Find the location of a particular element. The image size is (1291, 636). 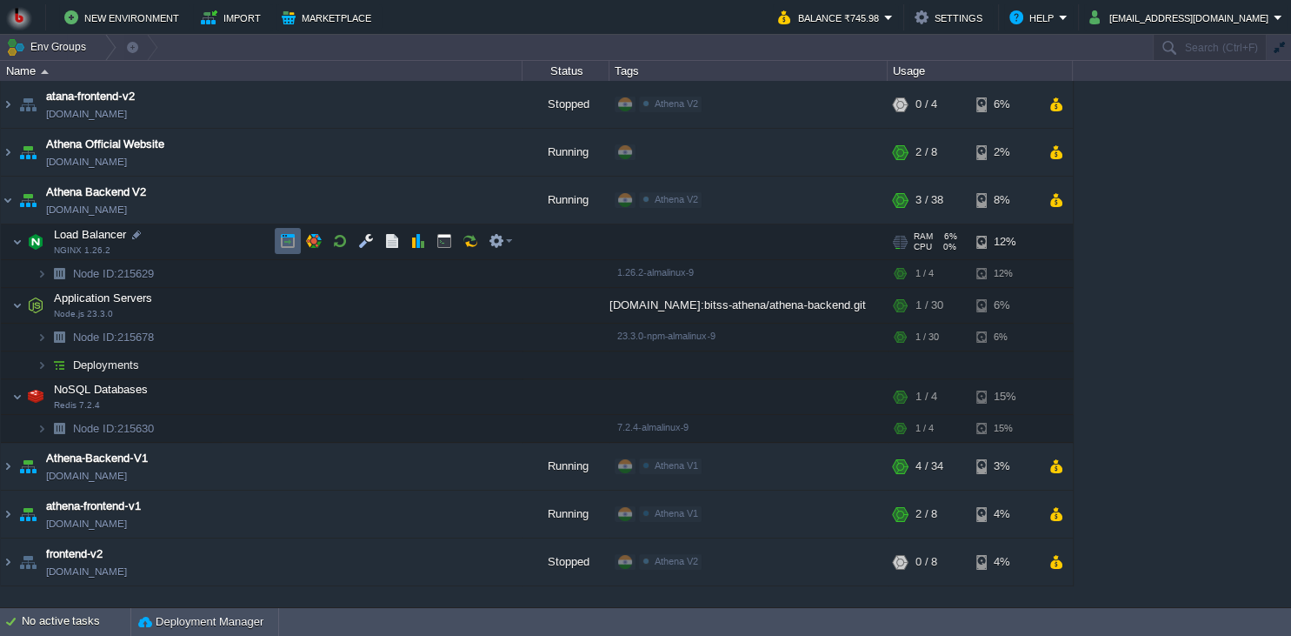

div: 3 / 38 is located at coordinates (930, 200).